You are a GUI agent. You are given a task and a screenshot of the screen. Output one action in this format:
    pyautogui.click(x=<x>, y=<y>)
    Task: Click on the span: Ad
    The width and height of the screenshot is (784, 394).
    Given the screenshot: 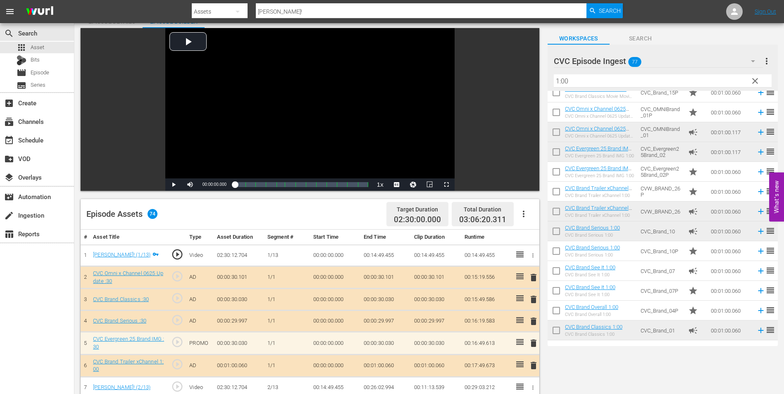 What is the action you would take?
    pyautogui.click(x=693, y=331)
    